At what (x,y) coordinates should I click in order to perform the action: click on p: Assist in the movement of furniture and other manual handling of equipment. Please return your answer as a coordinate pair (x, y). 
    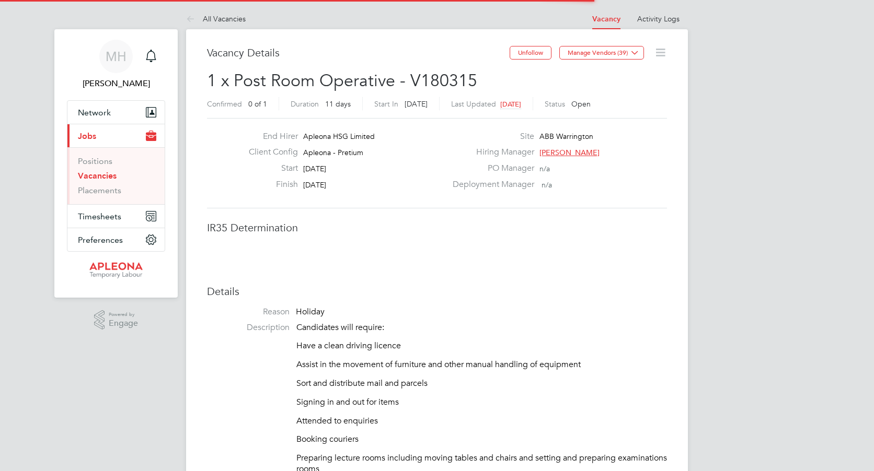
    Looking at the image, I should click on (481, 365).